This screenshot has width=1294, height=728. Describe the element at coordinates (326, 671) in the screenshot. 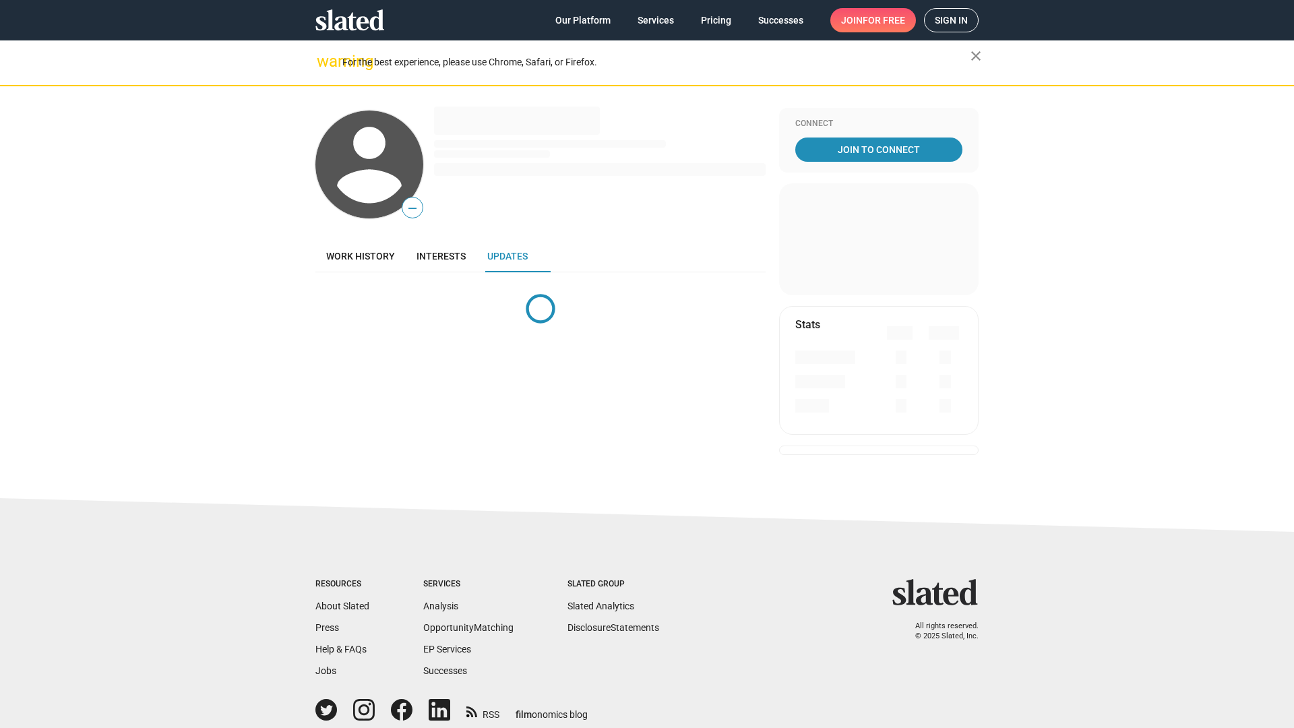

I see `a: Jobs` at that location.